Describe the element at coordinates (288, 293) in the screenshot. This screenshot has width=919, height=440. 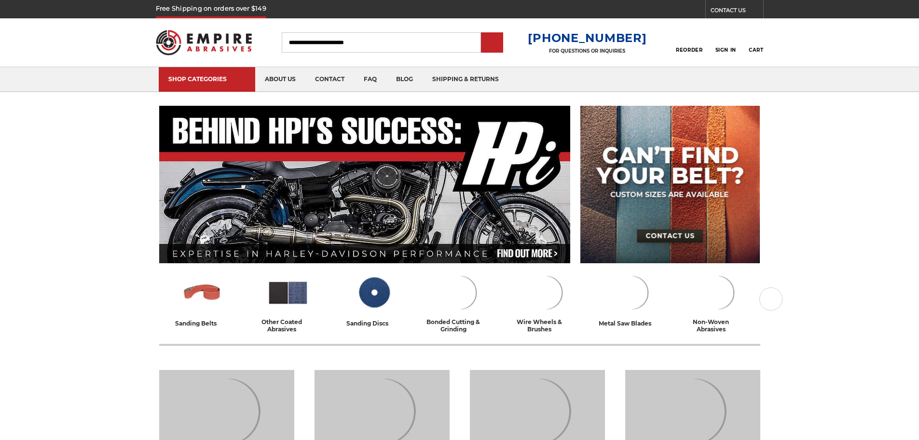
I see `img: Other Coated Abrasives` at that location.